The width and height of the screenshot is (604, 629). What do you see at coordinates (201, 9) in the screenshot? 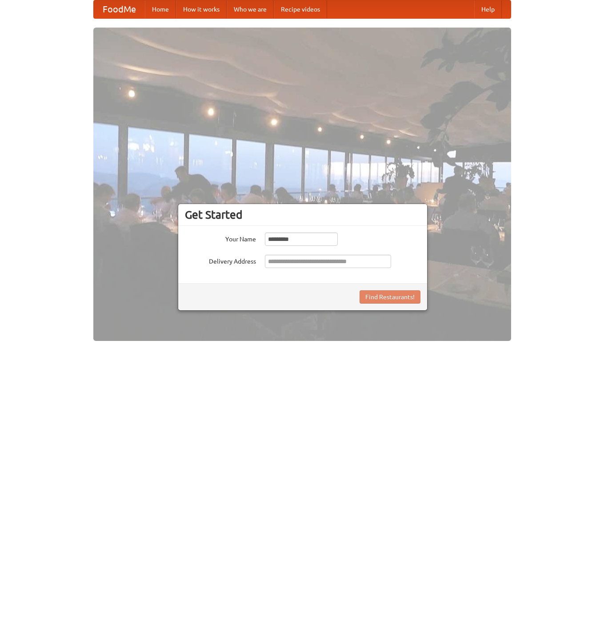
I see `a: How it works` at bounding box center [201, 9].